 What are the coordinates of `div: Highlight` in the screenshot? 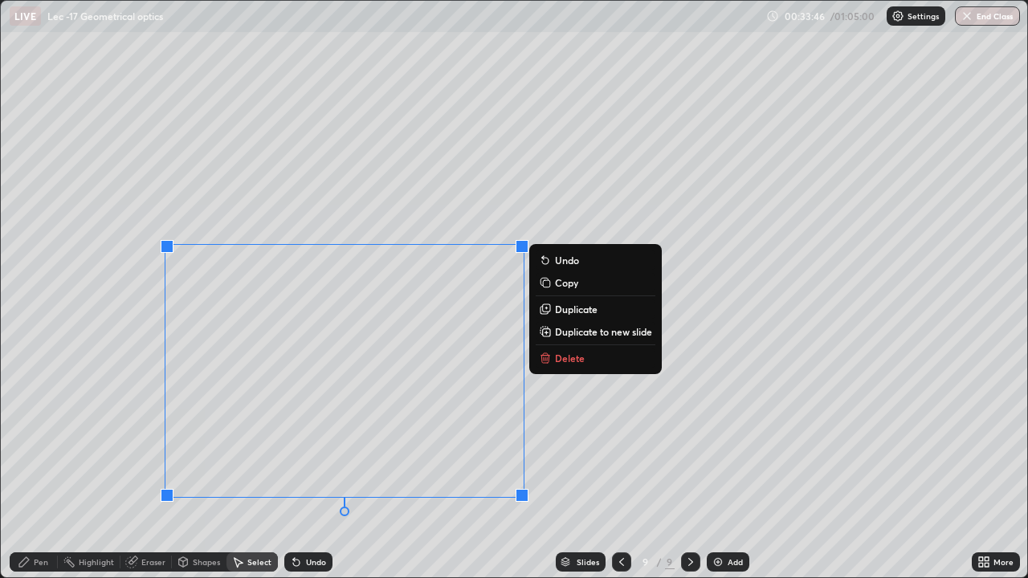 It's located at (96, 562).